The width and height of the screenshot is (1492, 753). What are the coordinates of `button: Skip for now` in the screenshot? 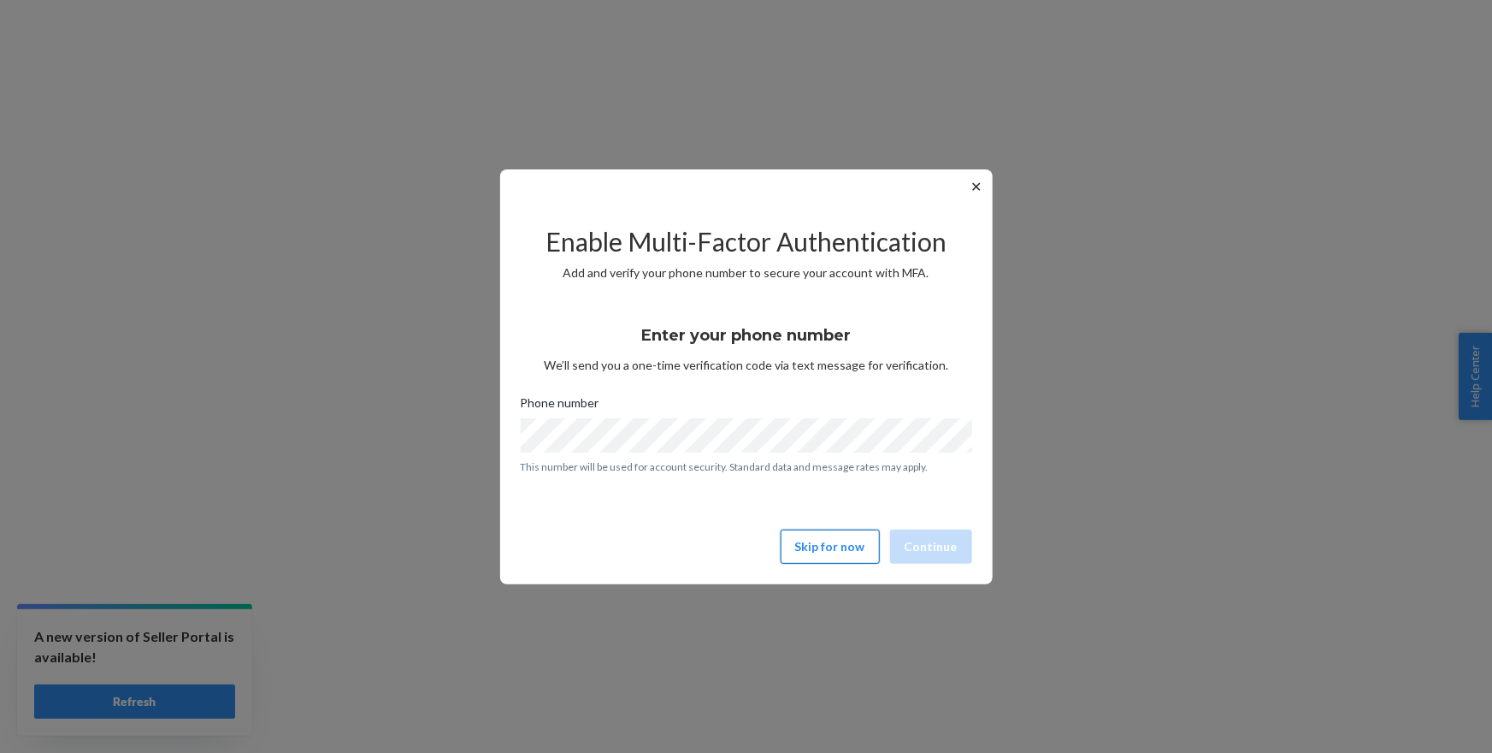 It's located at (830, 546).